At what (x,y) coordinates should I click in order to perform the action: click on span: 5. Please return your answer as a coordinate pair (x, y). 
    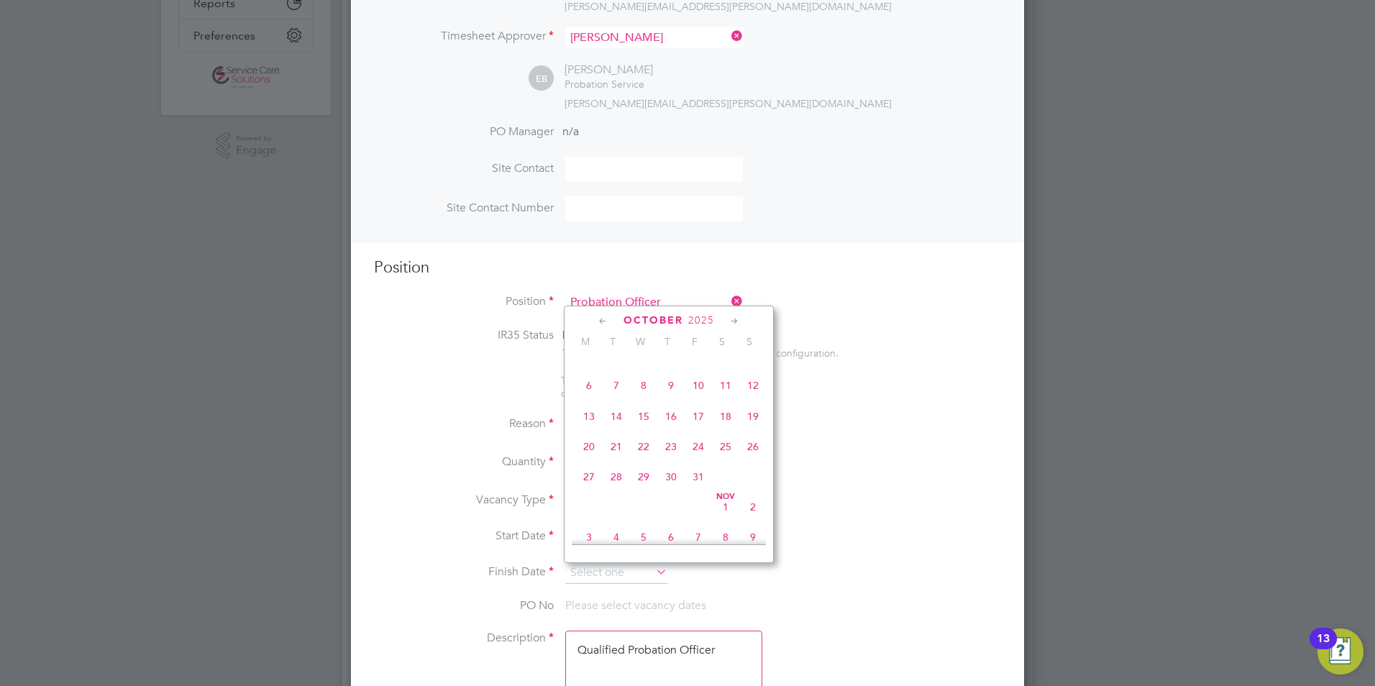
    Looking at the image, I should click on (644, 537).